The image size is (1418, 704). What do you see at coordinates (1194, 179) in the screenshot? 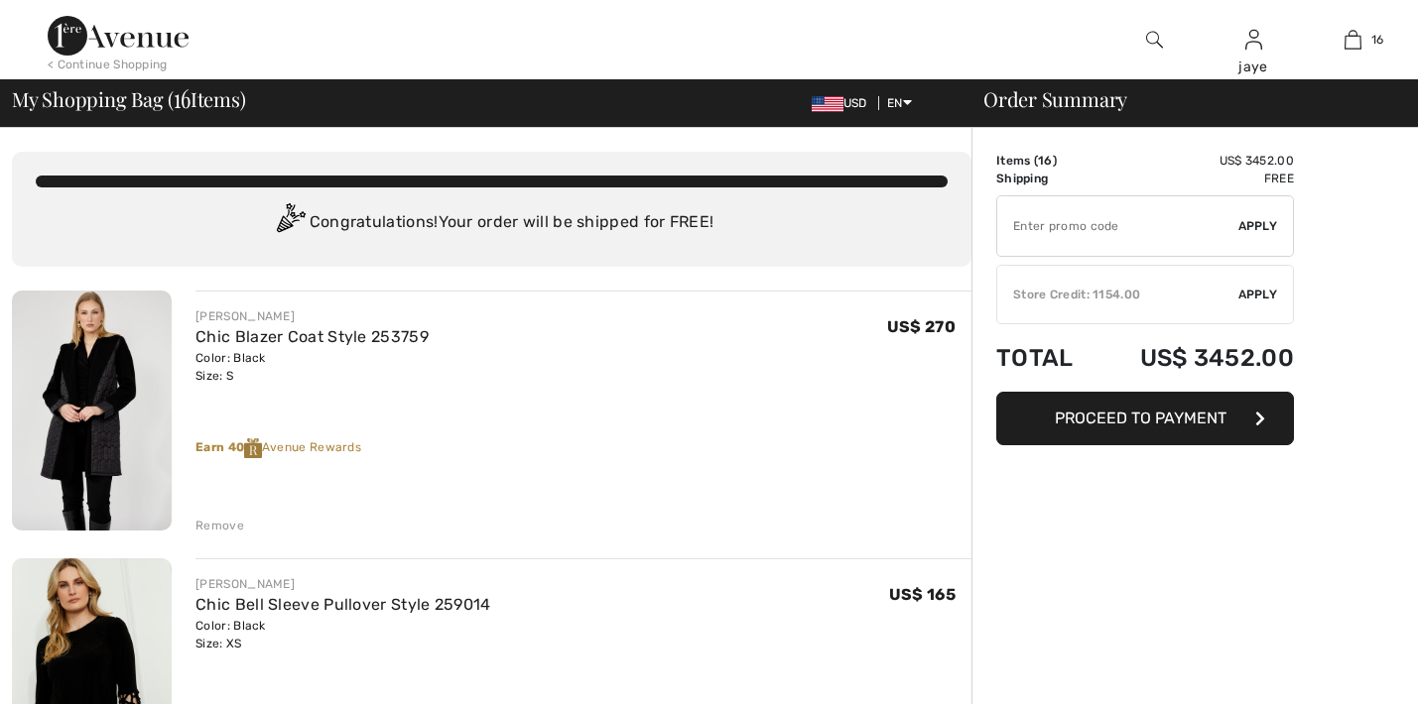
I see `td: Free` at bounding box center [1194, 179].